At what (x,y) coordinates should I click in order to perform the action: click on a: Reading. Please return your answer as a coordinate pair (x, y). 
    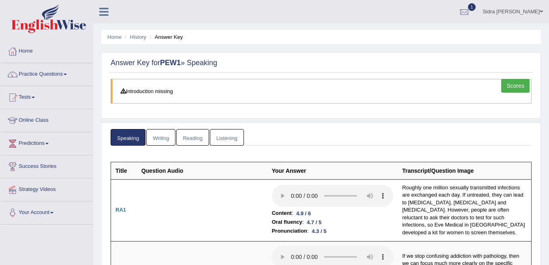
    Looking at the image, I should click on (193, 137).